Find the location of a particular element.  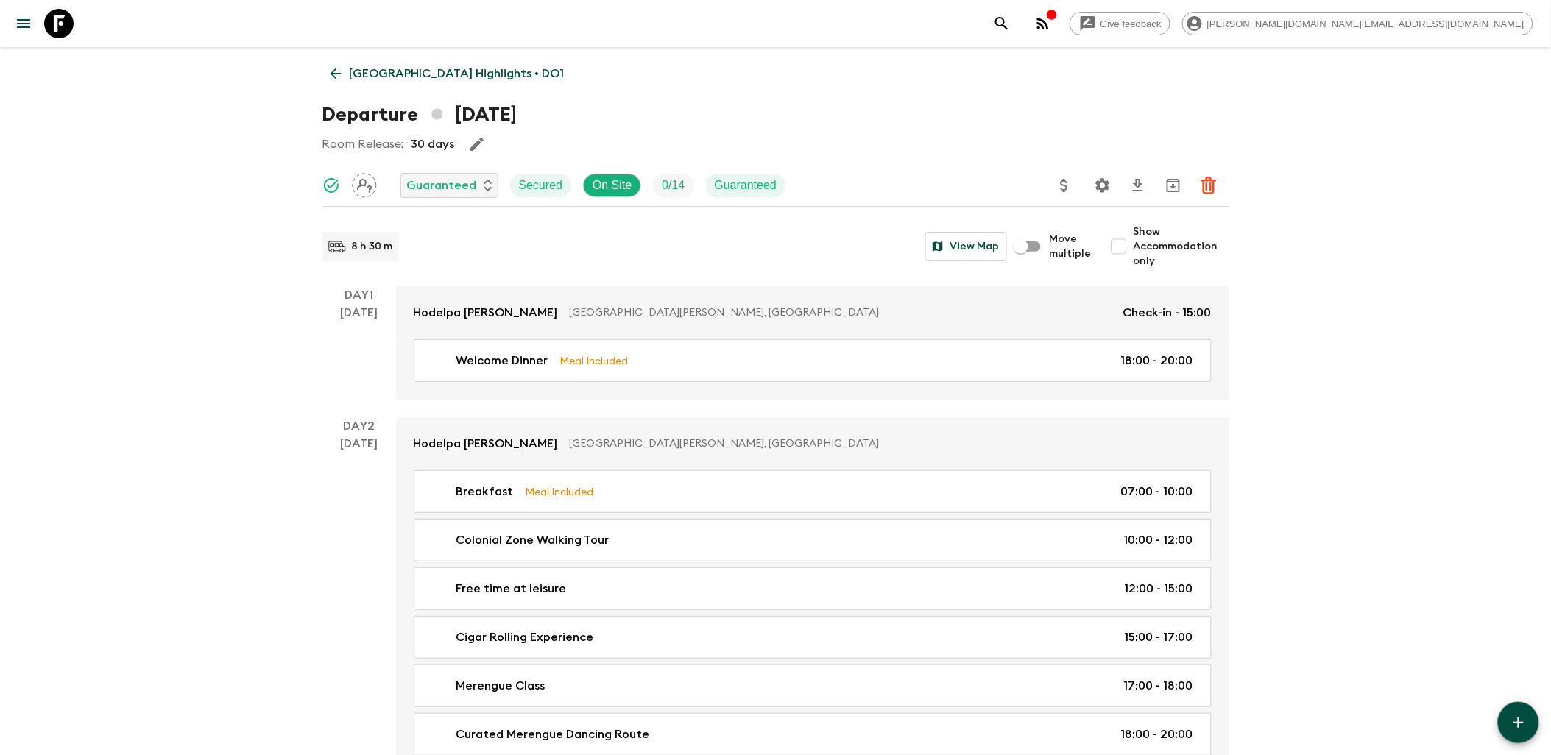

button: View Map is located at coordinates (966, 247).